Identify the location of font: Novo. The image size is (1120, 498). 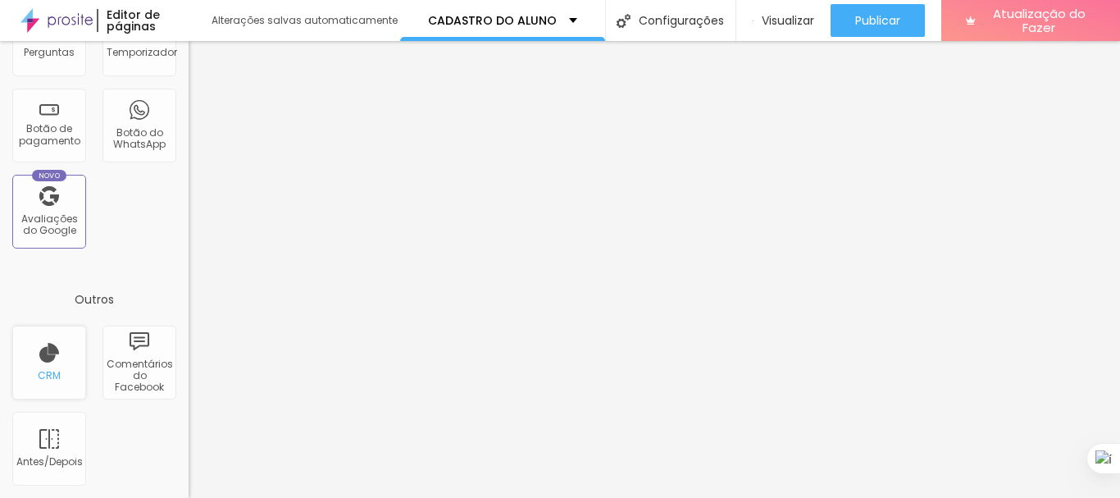
(49, 176).